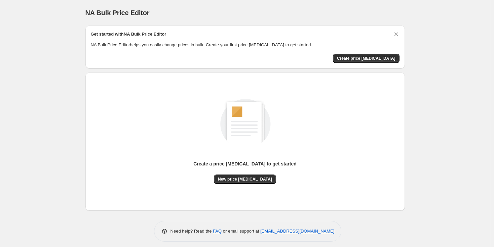  Describe the element at coordinates (217, 231) in the screenshot. I see `a: FAQ` at that location.